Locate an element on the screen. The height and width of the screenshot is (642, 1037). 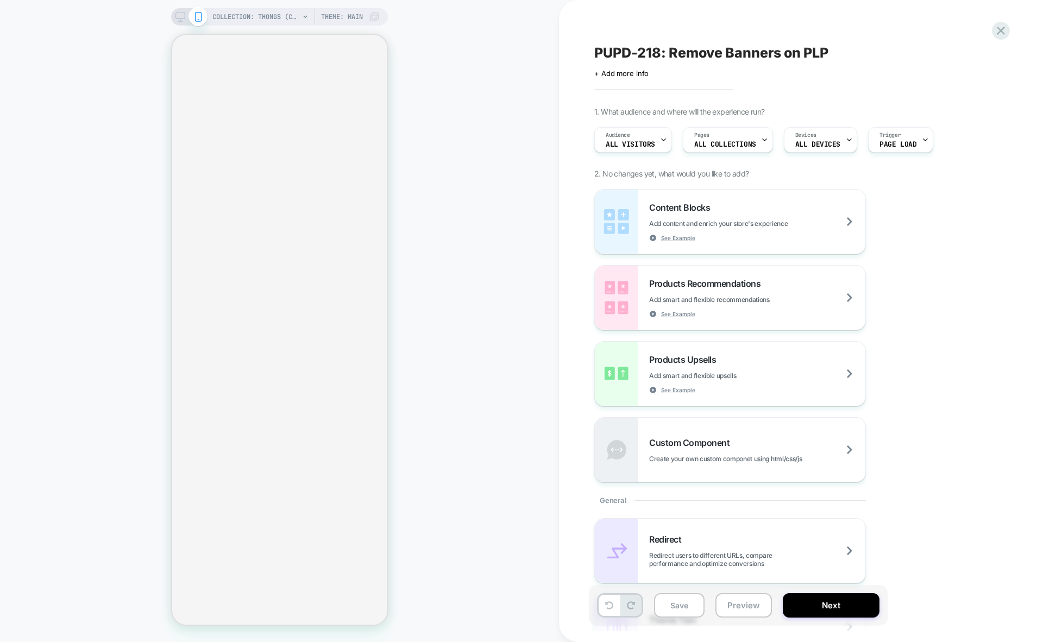
span: 1. What audience and where will the experience run? is located at coordinates (679, 111).